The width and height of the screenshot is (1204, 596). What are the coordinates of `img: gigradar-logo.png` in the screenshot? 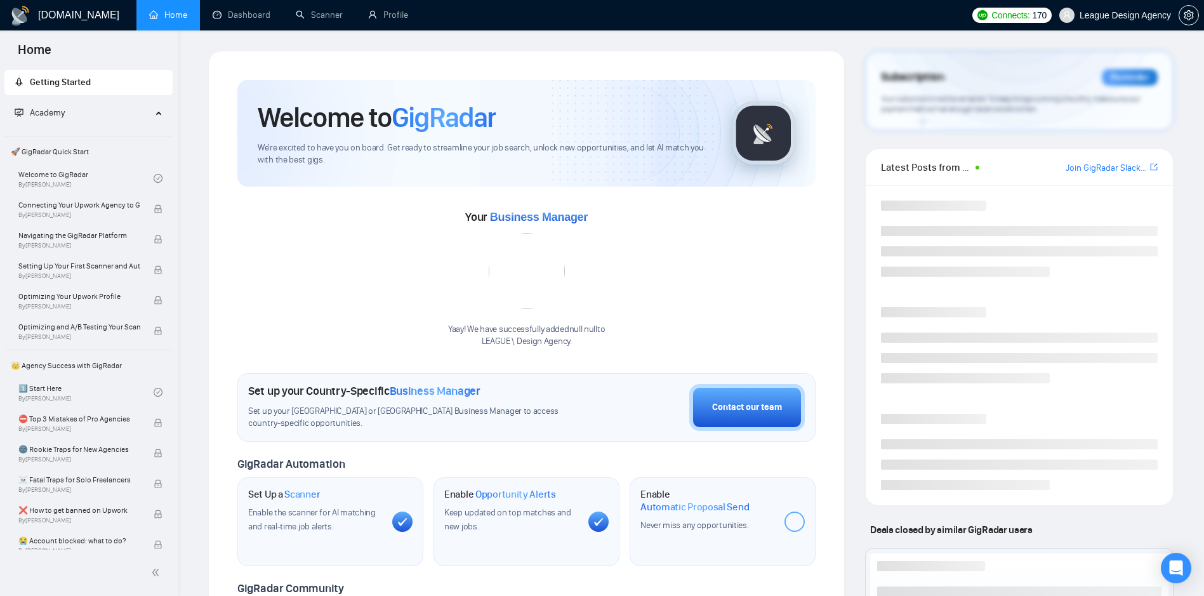 It's located at (763, 133).